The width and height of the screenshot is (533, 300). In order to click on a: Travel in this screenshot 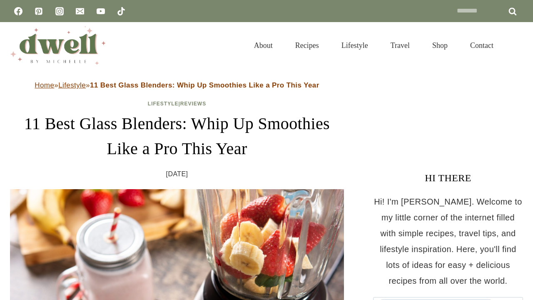, I will do `click(400, 45)`.